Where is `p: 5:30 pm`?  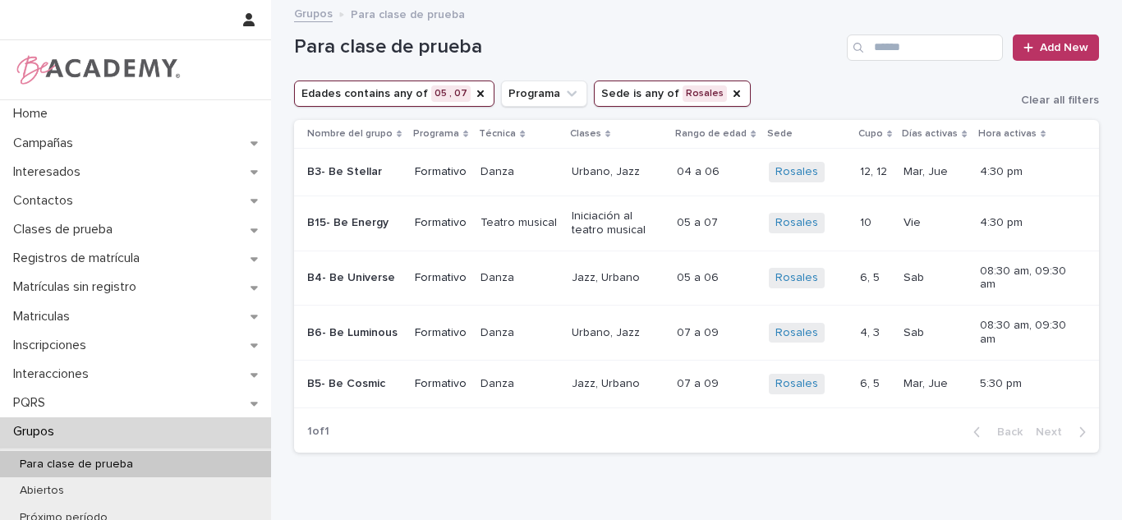 p: 5:30 pm is located at coordinates (1025, 383).